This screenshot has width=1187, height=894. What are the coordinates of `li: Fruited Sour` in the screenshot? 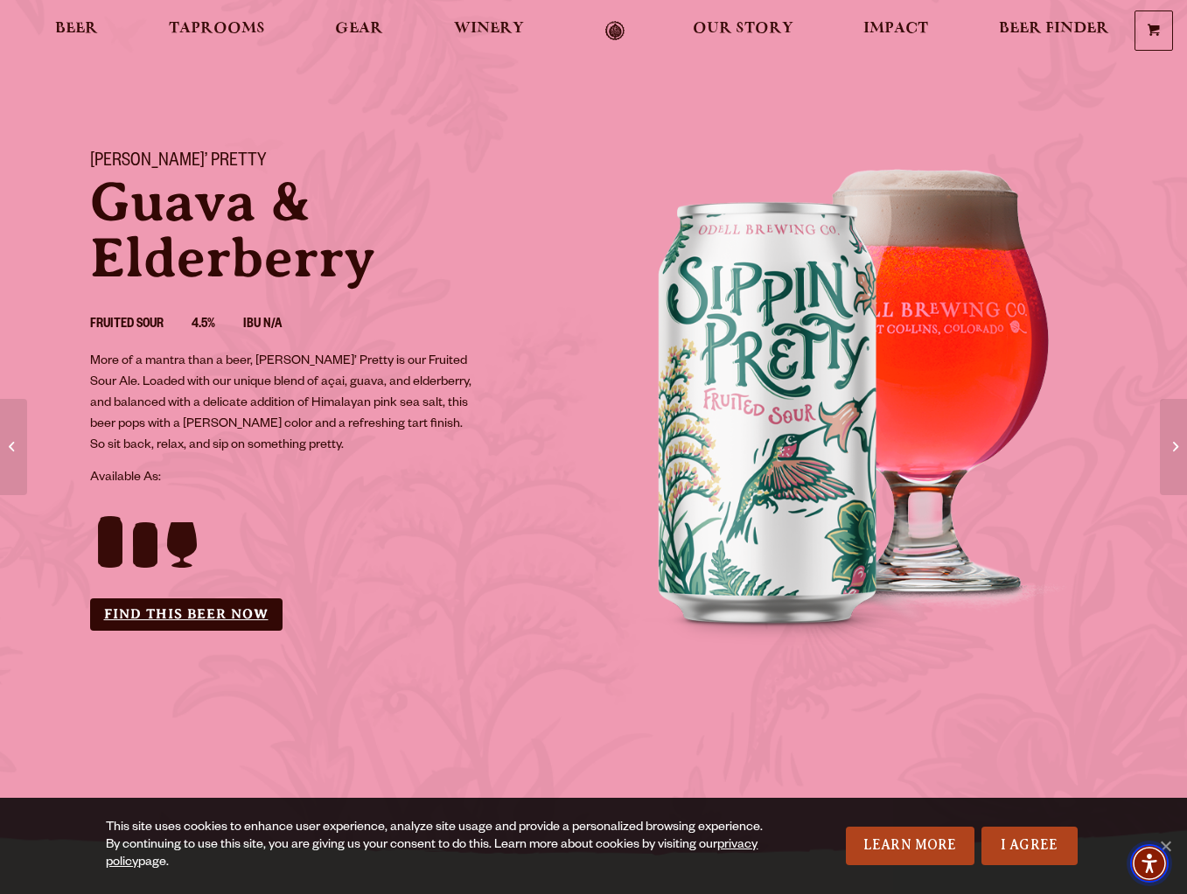 It's located at (141, 326).